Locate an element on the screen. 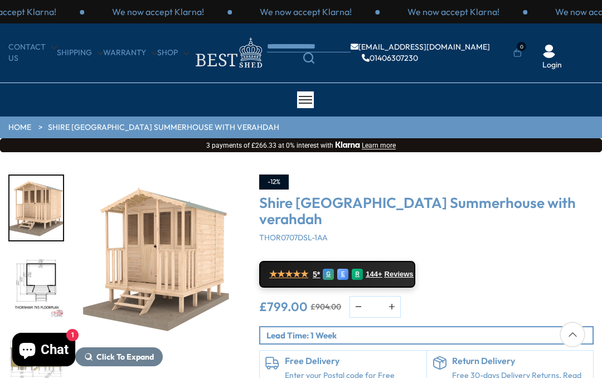 This screenshot has width=602, height=378. inbox-online-store-chat: Shopify online store chat is located at coordinates (44, 351).